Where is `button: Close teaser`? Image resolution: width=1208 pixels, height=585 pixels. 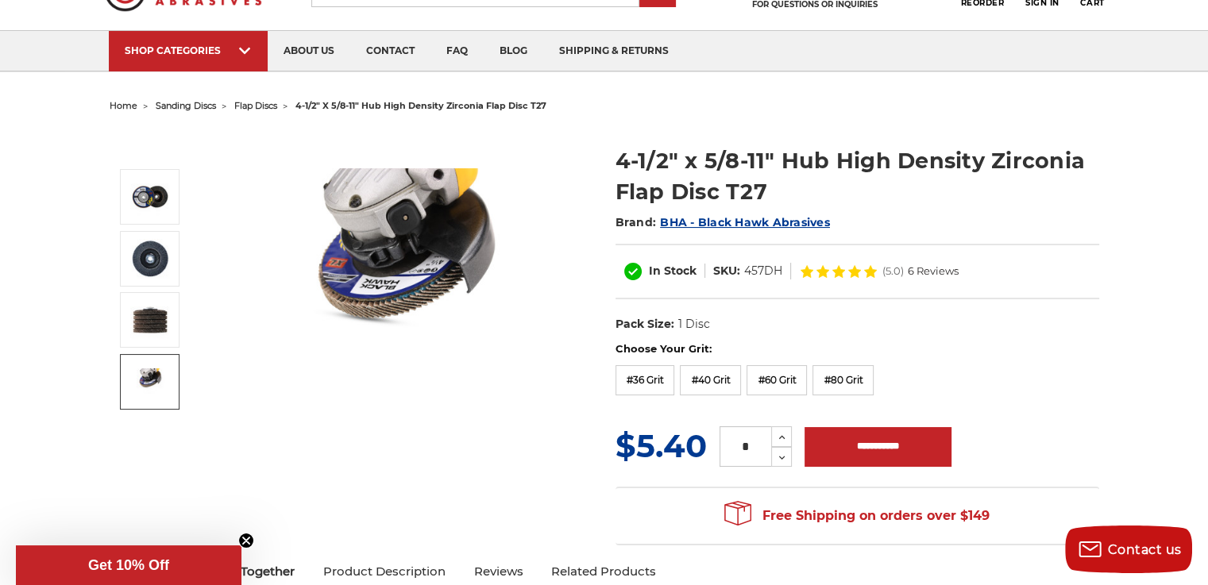 button: Close teaser is located at coordinates (246, 541).